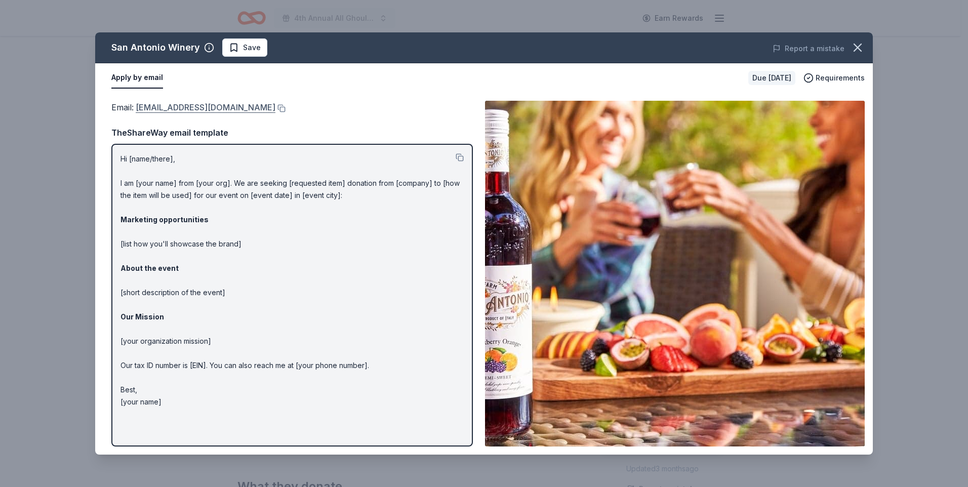 The image size is (968, 487). Describe the element at coordinates (155, 48) in the screenshot. I see `div: San Antonio Winery` at that location.